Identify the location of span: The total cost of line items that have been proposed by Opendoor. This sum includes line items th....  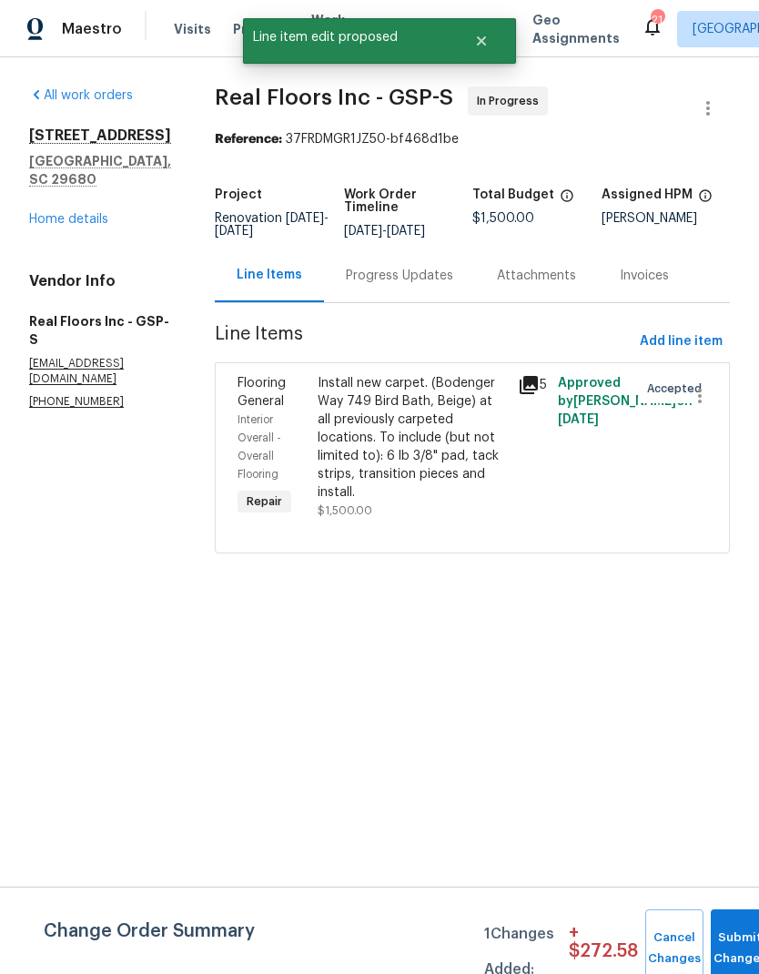
(567, 200).